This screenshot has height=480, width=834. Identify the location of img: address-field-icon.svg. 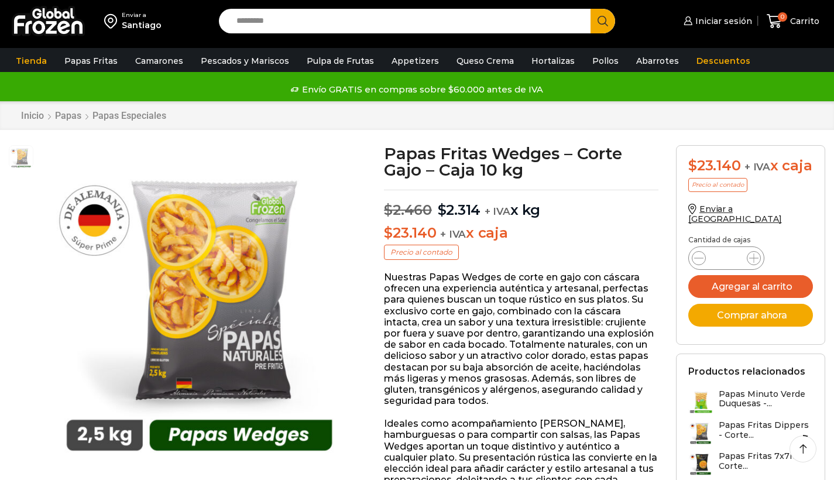
(113, 21).